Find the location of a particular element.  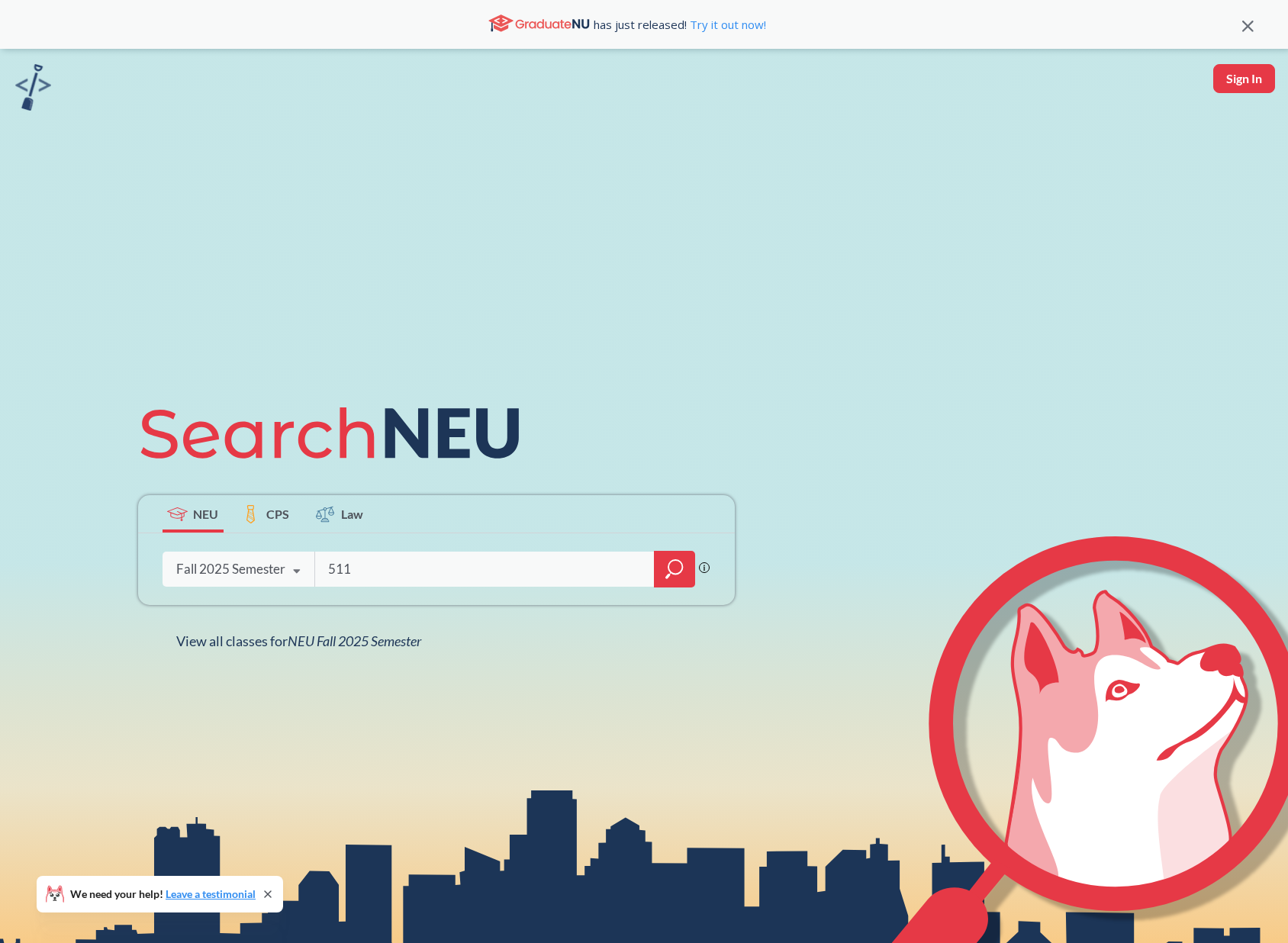

span: Law is located at coordinates (352, 514).